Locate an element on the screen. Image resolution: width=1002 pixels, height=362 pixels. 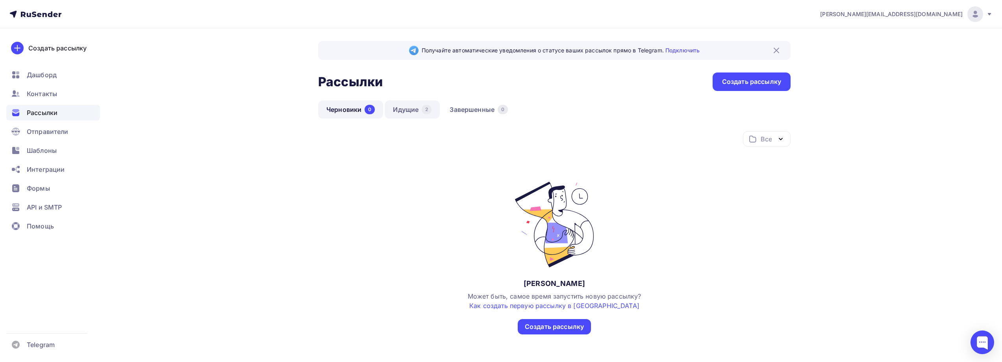
span: Формы is located at coordinates (38, 188).